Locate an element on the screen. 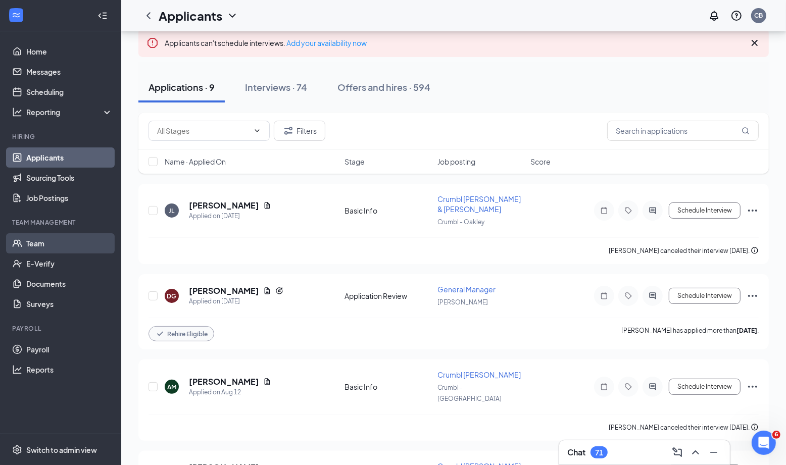 The height and width of the screenshot is (465, 786). a: Sourcing Tools is located at coordinates (69, 178).